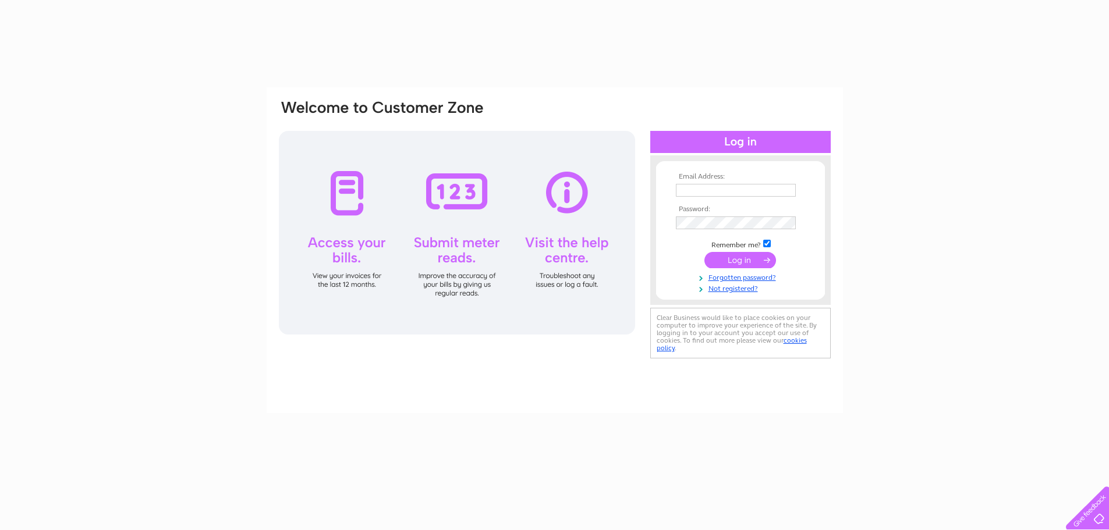 The image size is (1109, 530). What do you see at coordinates (740, 210) in the screenshot?
I see `th: Password:` at bounding box center [740, 210].